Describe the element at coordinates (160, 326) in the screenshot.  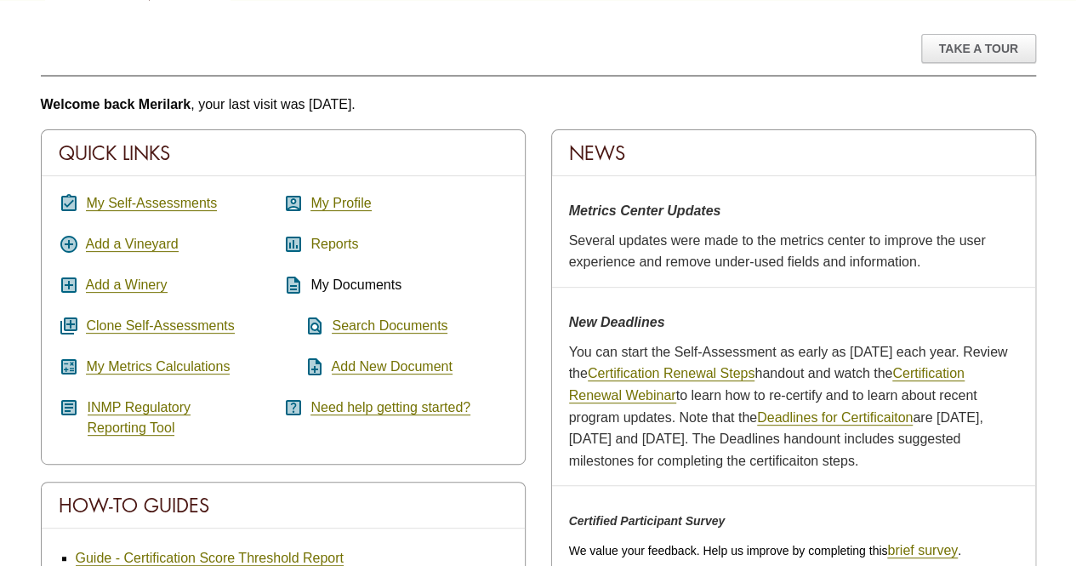
I see `a: Clone Self-Assessments` at that location.